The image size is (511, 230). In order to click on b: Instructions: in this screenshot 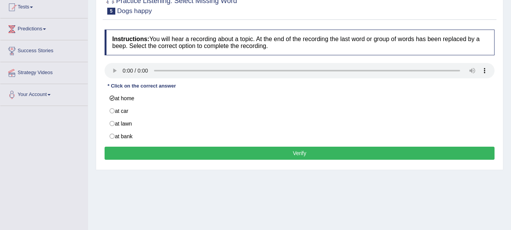, I will do `click(131, 39)`.